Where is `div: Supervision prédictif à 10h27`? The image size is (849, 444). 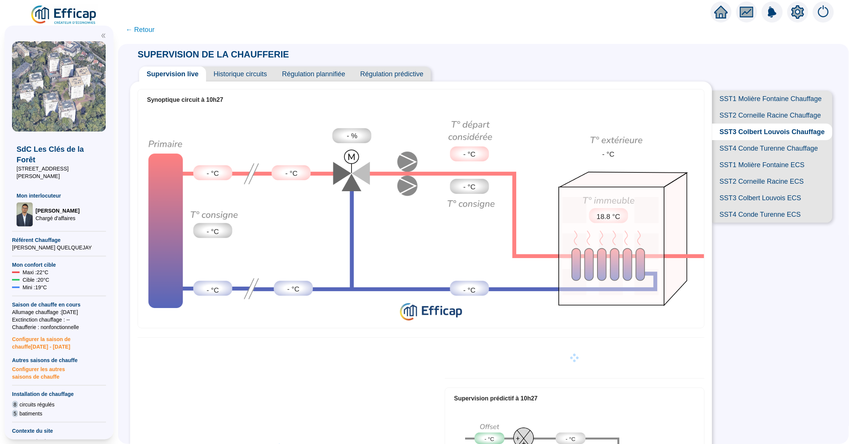 div: Supervision prédictif à 10h27 is located at coordinates (574, 399).